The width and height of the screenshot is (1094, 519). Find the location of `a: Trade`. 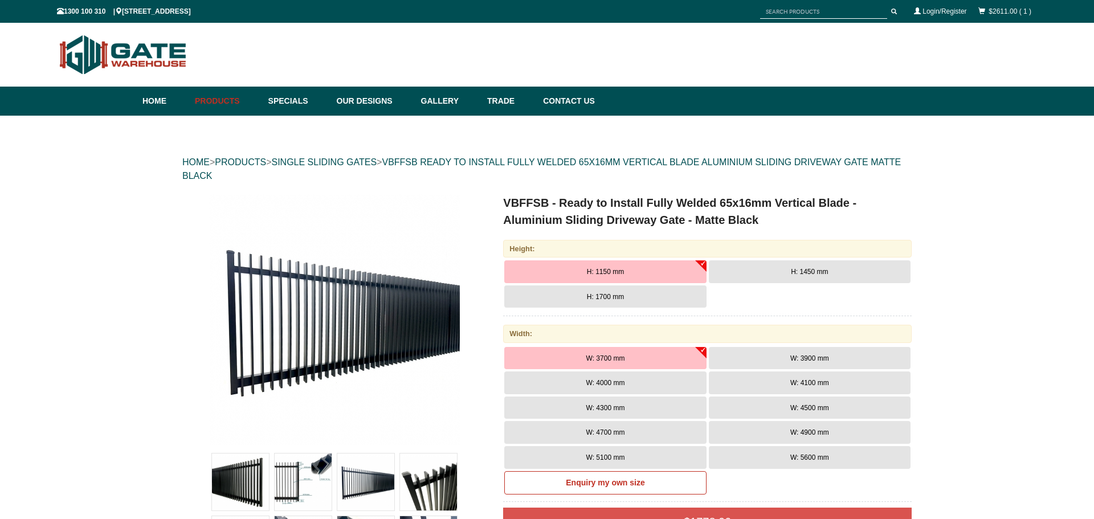

a: Trade is located at coordinates (509, 101).